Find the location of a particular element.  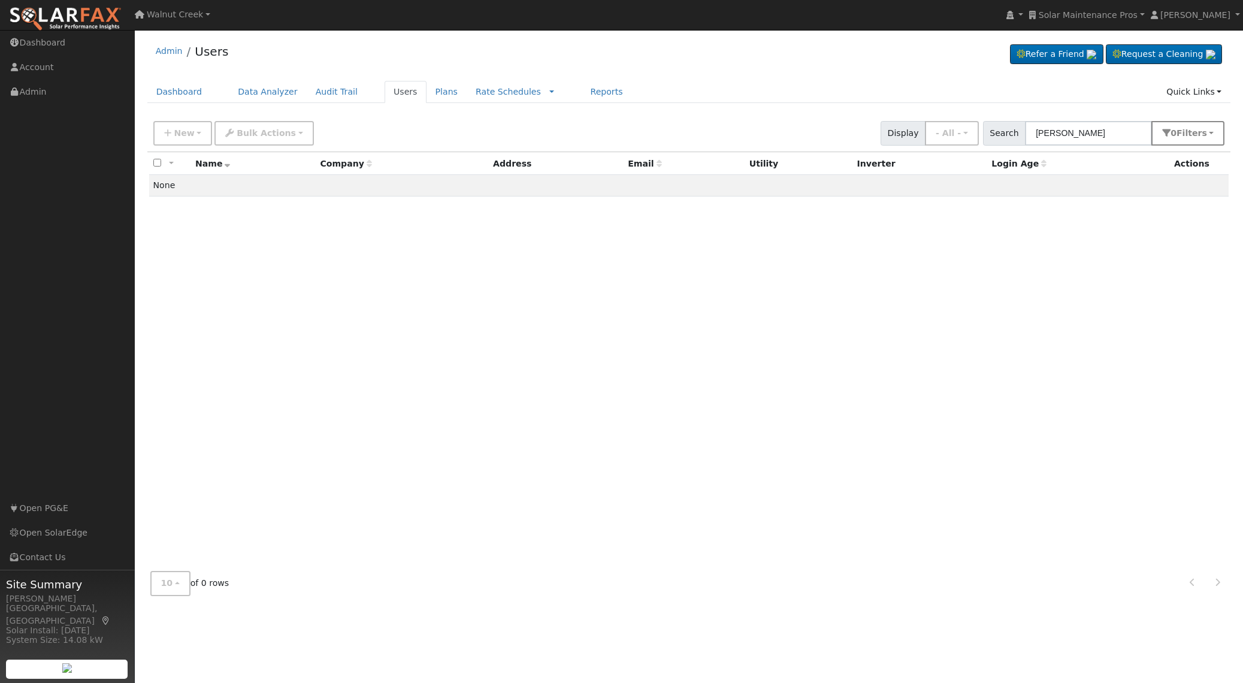

img: SolarFax is located at coordinates (65, 19).